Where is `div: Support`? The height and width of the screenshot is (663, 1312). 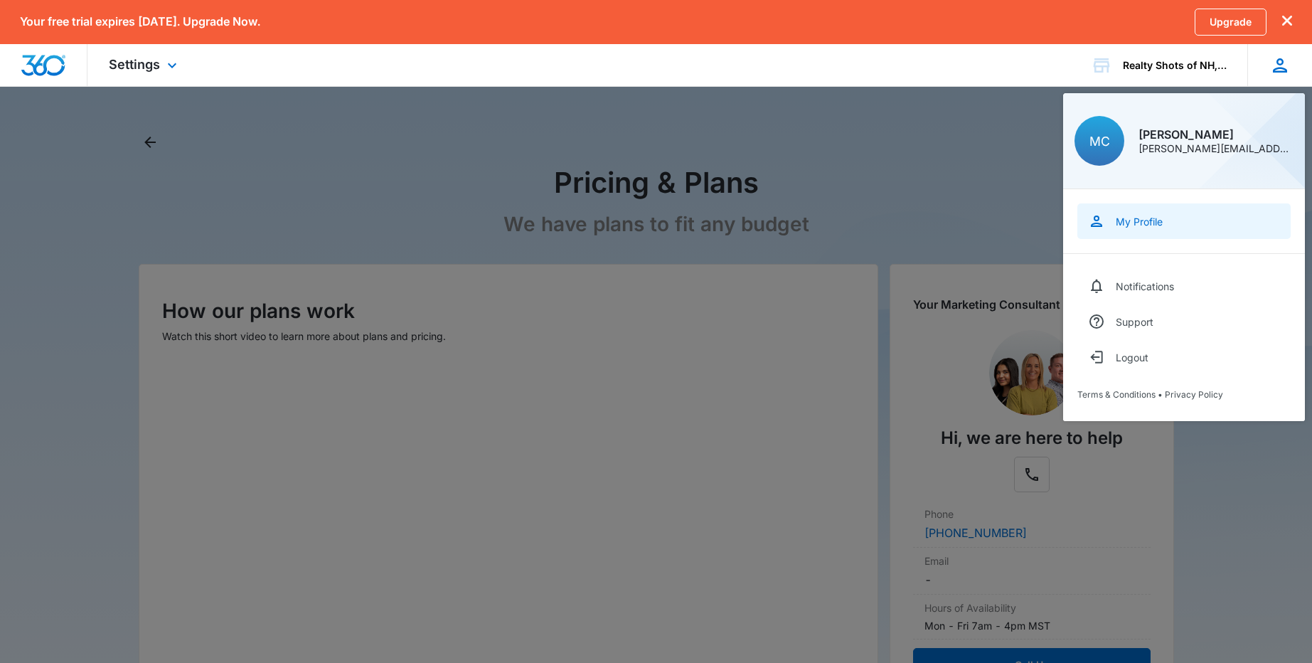
div: Support is located at coordinates (1134, 321).